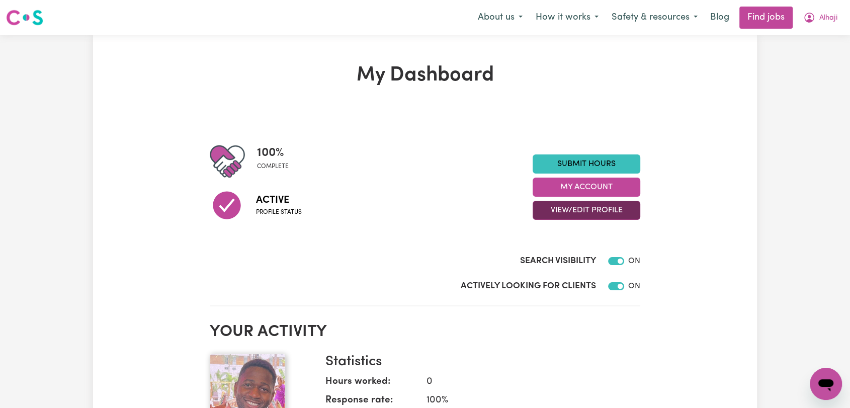 The image size is (850, 408). Describe the element at coordinates (586, 164) in the screenshot. I see `a: Submit Hours` at that location.